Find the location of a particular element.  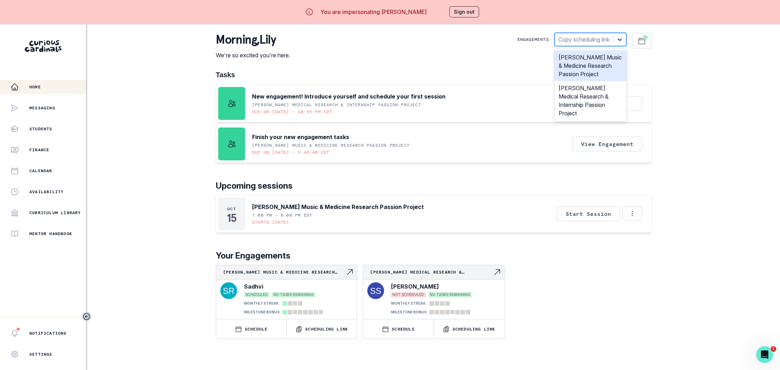

button: Schedule Sessions is located at coordinates (642, 41).